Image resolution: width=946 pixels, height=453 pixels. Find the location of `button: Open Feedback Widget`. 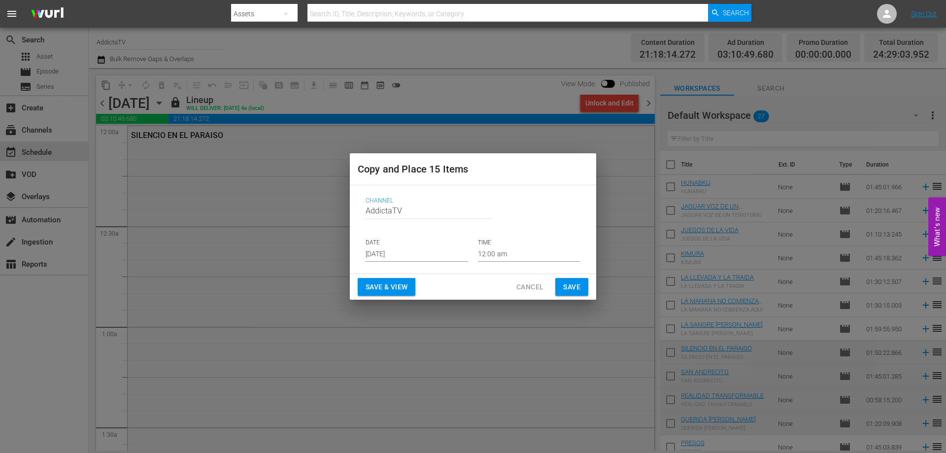

button: Open Feedback Widget is located at coordinates (937, 226).